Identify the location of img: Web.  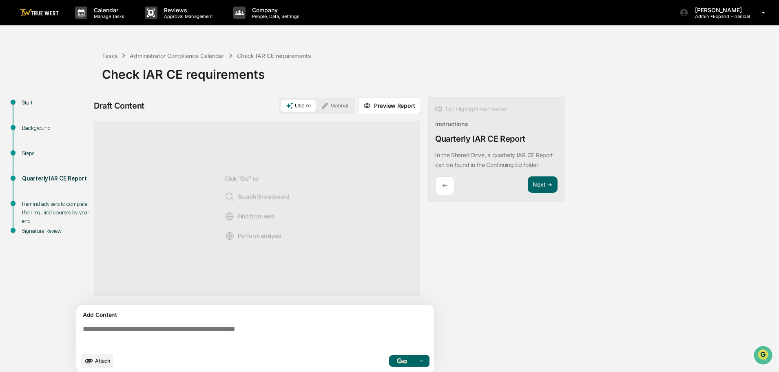
(230, 216).